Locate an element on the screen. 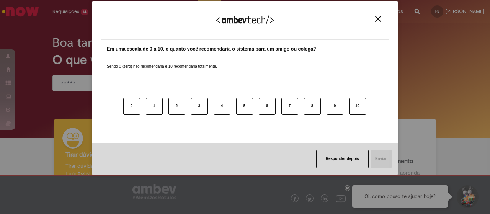 Image resolution: width=490 pixels, height=214 pixels. button: 10 is located at coordinates (358, 107).